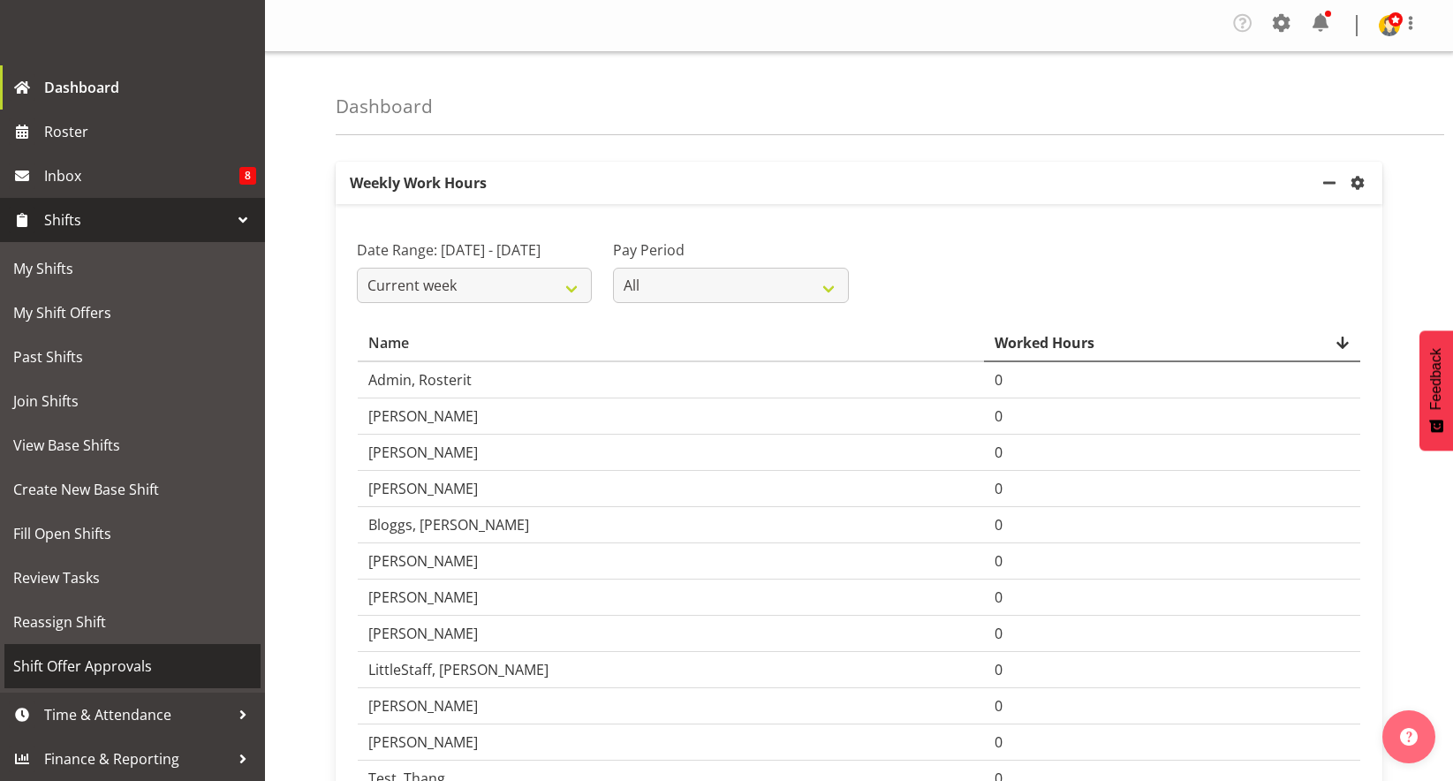 The width and height of the screenshot is (1453, 781). Describe the element at coordinates (137, 220) in the screenshot. I see `span: Shifts` at that location.